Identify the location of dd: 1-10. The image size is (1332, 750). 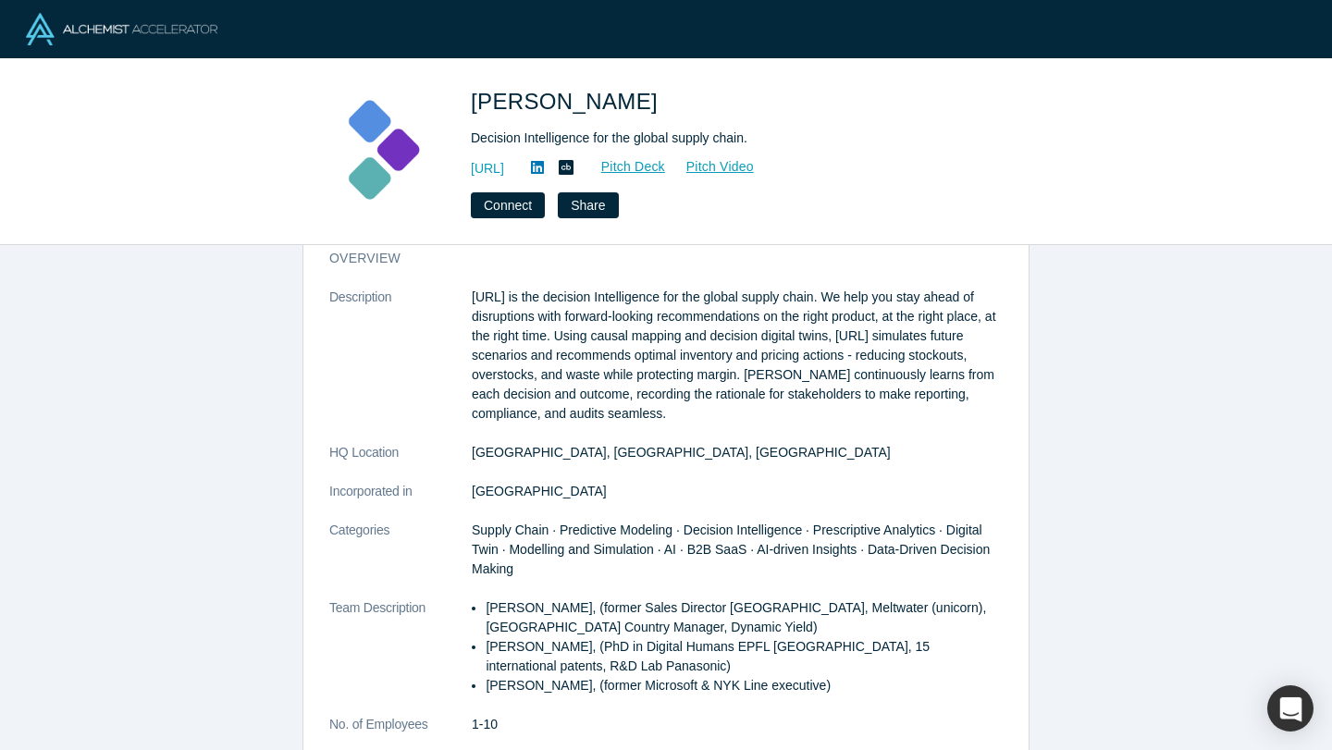
(737, 724).